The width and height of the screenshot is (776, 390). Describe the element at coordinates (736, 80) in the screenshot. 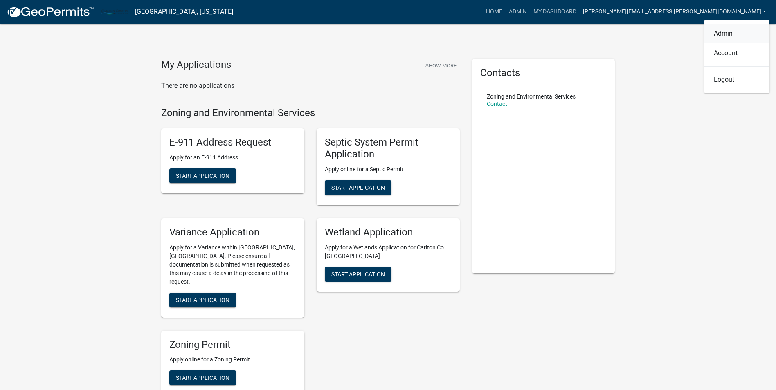

I see `a: Logout` at that location.